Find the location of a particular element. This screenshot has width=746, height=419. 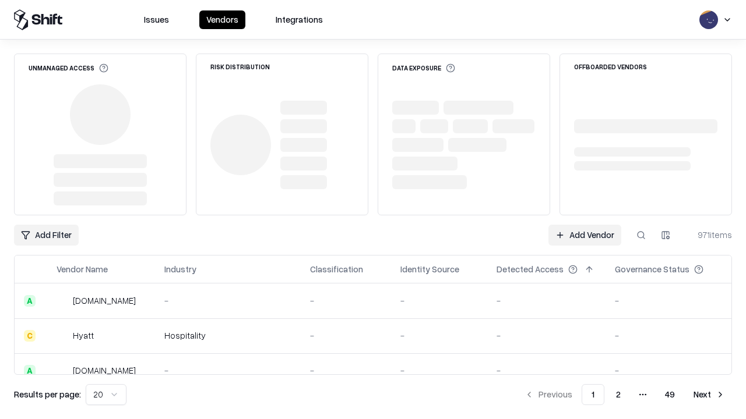

button: 2 is located at coordinates (618, 395).